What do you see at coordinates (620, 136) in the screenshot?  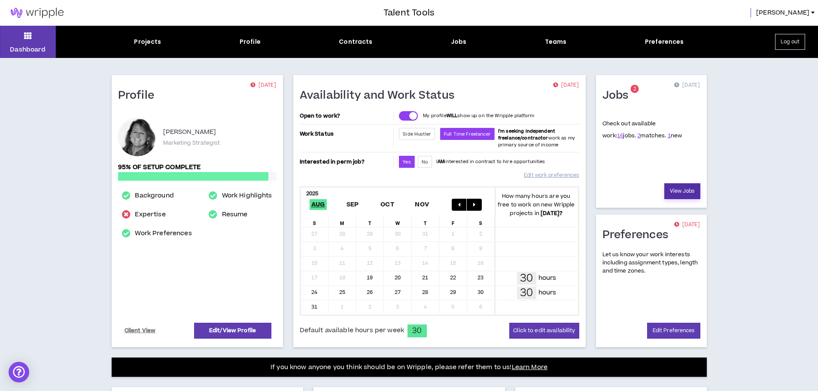 I see `a: 16` at bounding box center [620, 136].